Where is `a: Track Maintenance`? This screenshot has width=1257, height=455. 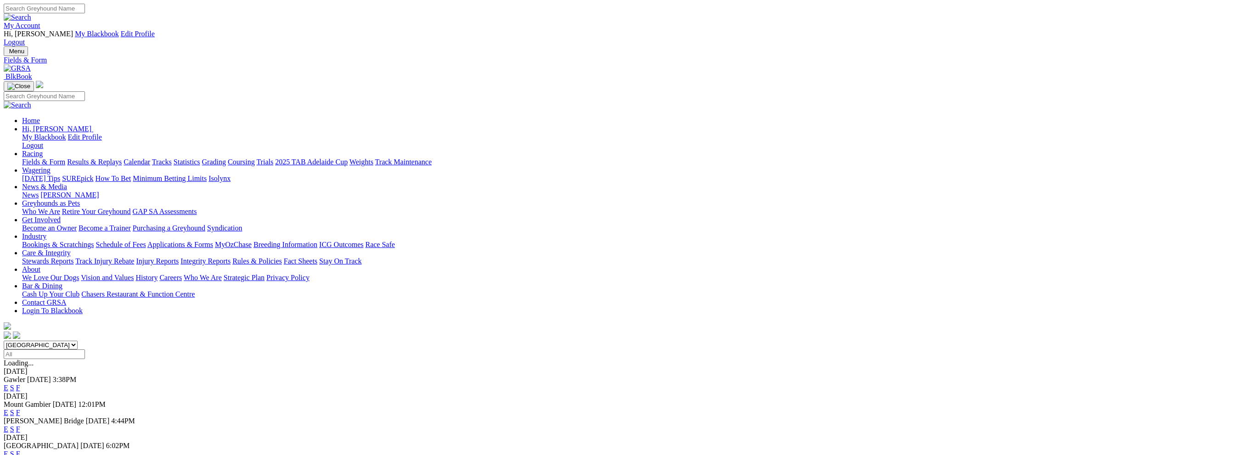
a: Track Maintenance is located at coordinates (403, 162).